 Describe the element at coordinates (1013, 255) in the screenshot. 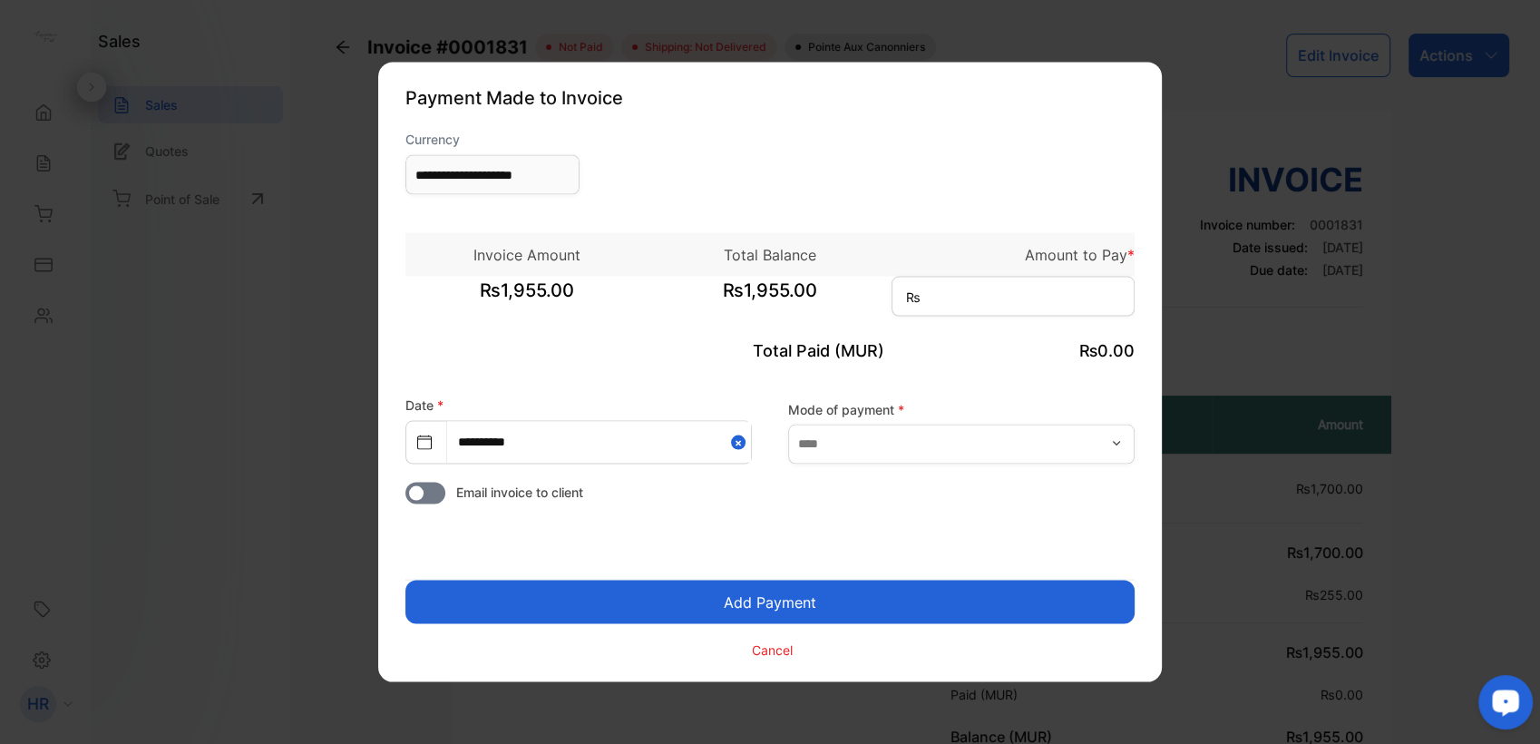

I see `p: Amount to Pay` at that location.